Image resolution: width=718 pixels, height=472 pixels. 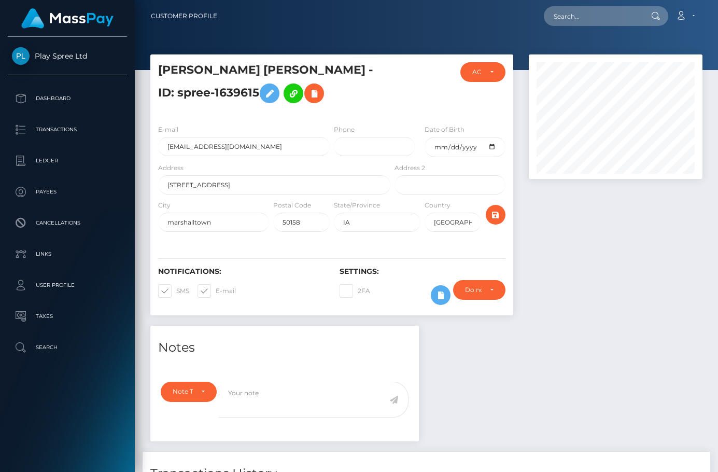 What do you see at coordinates (67, 18) in the screenshot?
I see `img: MassPay Logo` at bounding box center [67, 18].